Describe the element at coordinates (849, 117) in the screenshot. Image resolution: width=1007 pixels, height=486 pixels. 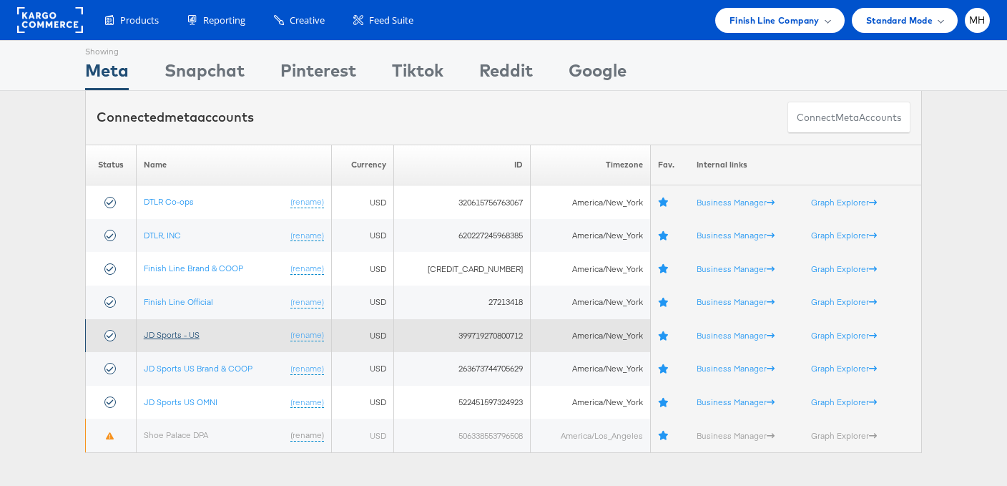
I see `button: ConnectmetaAccounts` at that location.